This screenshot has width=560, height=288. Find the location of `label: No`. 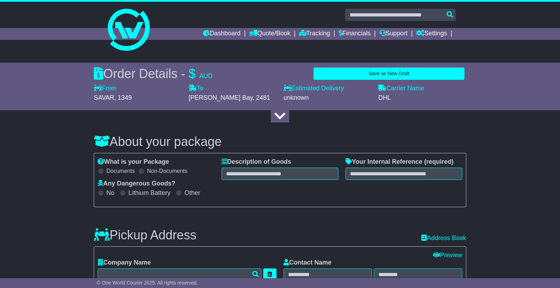

label: No is located at coordinates (110, 193).